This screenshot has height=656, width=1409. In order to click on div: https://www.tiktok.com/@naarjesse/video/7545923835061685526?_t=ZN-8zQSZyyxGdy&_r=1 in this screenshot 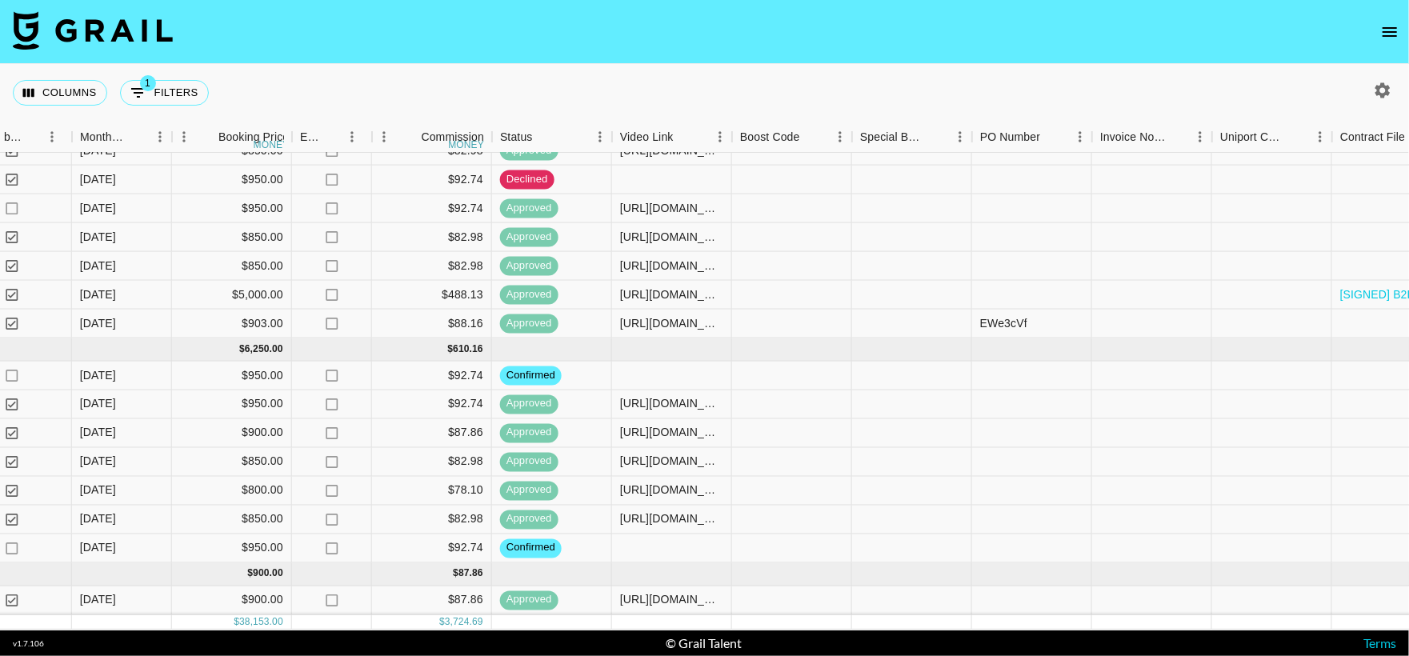, I will do `click(672, 491)`.